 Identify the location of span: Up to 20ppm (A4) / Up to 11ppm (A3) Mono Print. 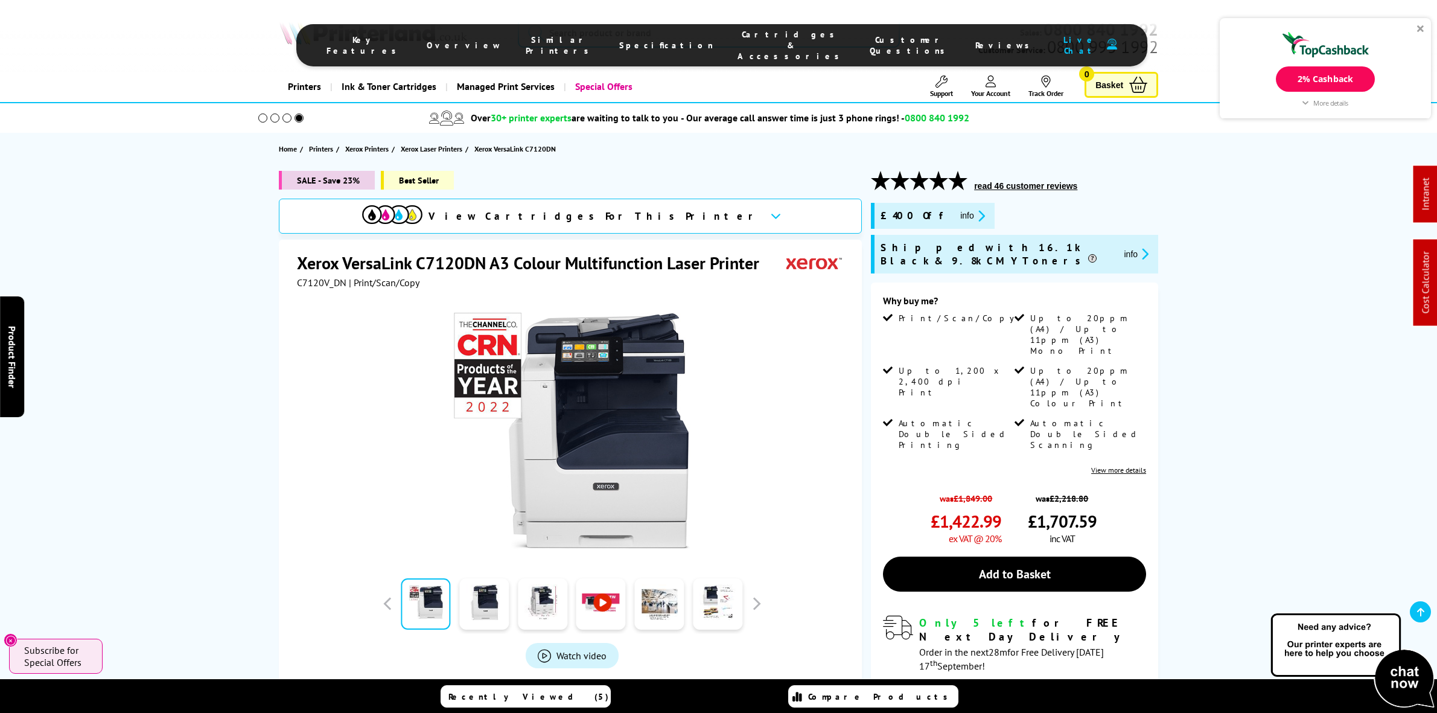
(1087, 334).